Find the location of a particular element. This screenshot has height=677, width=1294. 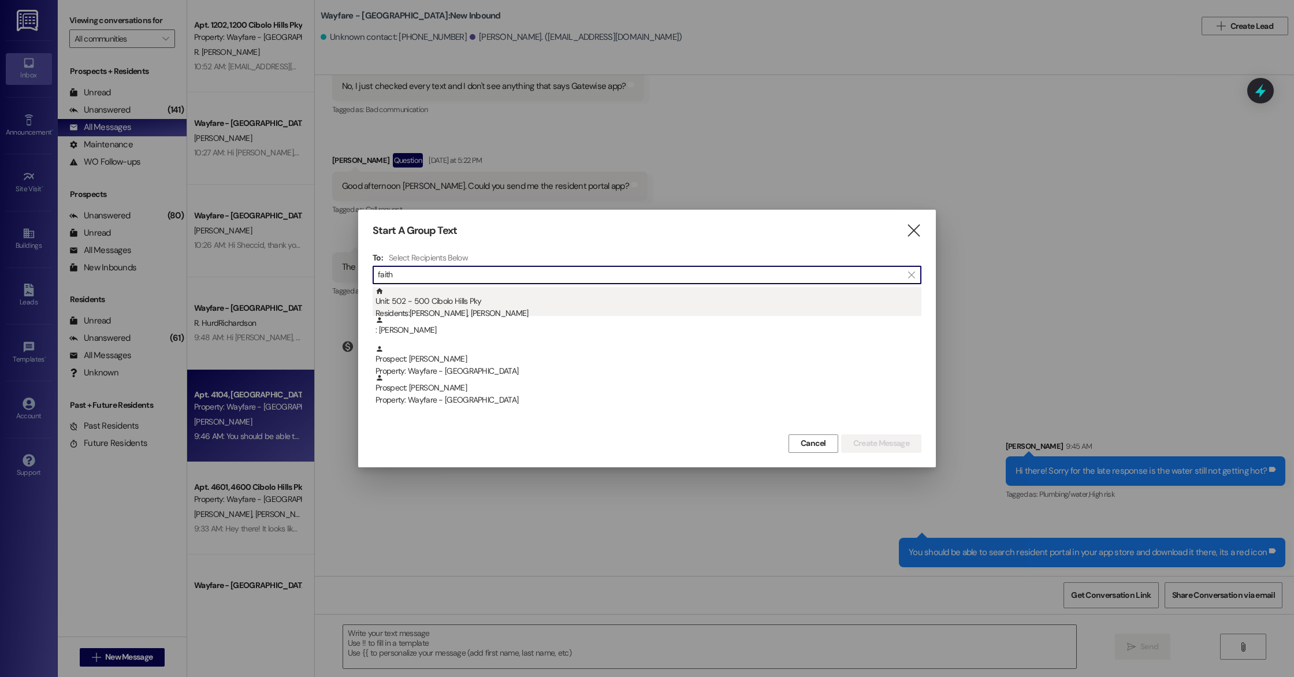

button: Cancel is located at coordinates (814, 444).